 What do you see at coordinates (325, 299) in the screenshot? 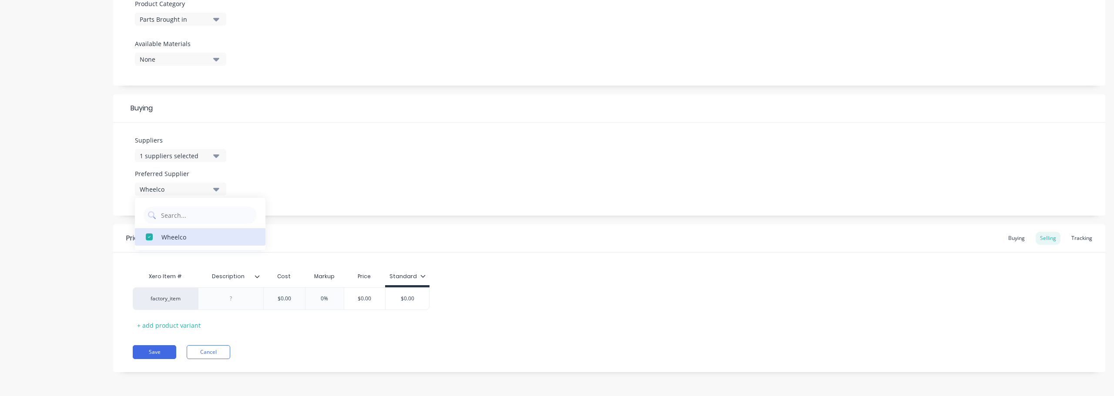
I see `div: 0%` at bounding box center [325, 299].